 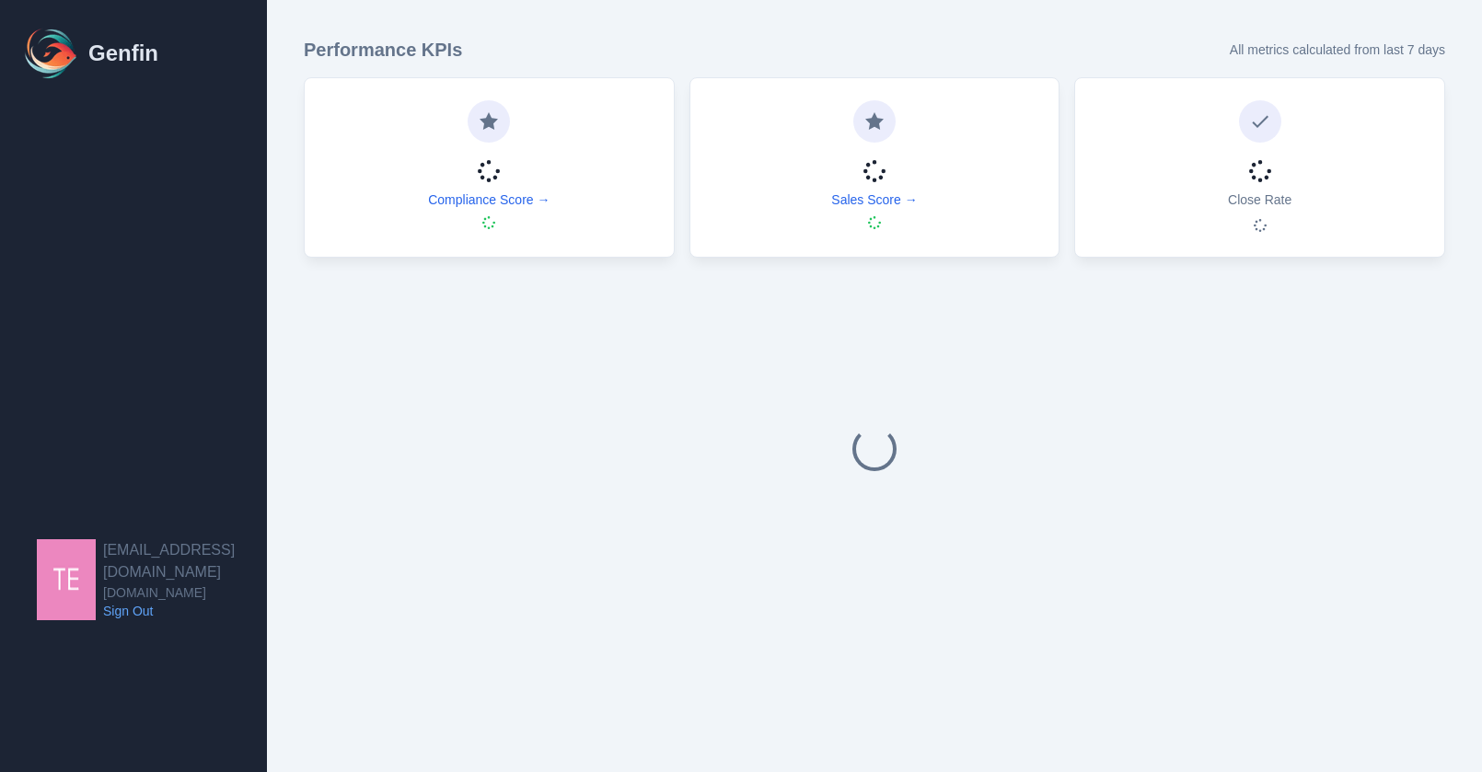 What do you see at coordinates (123, 53) in the screenshot?
I see `h1: Genfin` at bounding box center [123, 53].